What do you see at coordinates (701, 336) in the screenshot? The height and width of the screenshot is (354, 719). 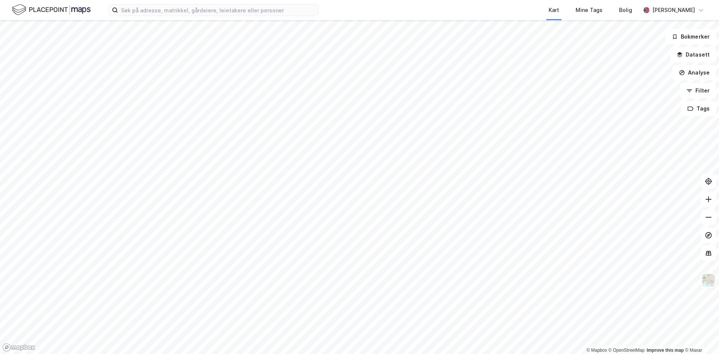 I see `div: Kontrollprogram for chat` at bounding box center [701, 336].